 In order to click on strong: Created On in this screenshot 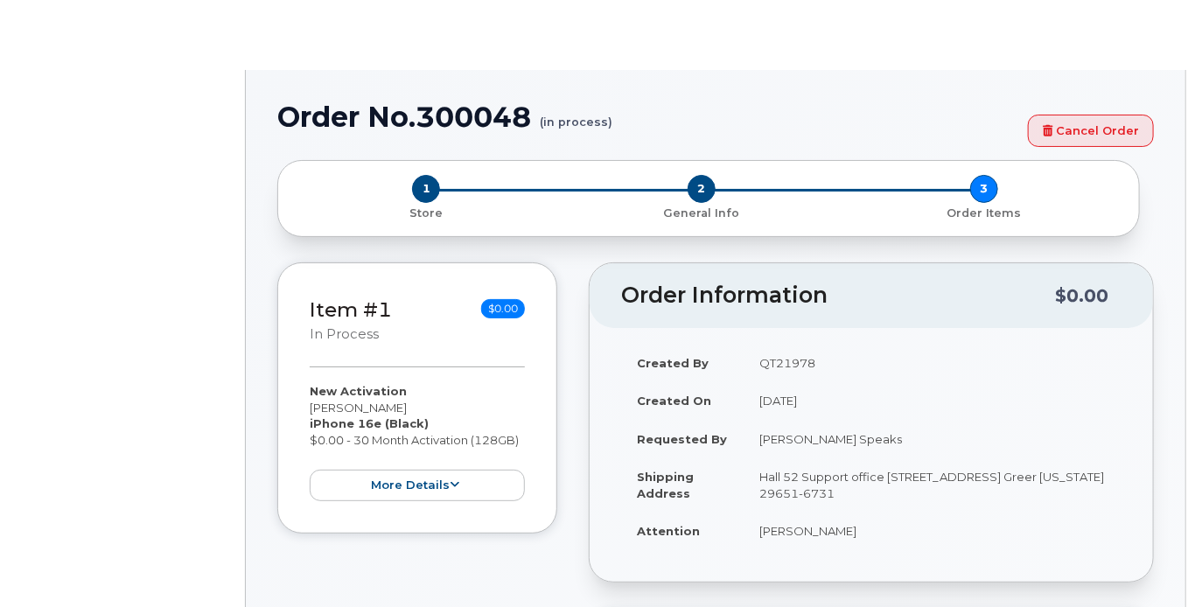, I will do `click(673, 401)`.